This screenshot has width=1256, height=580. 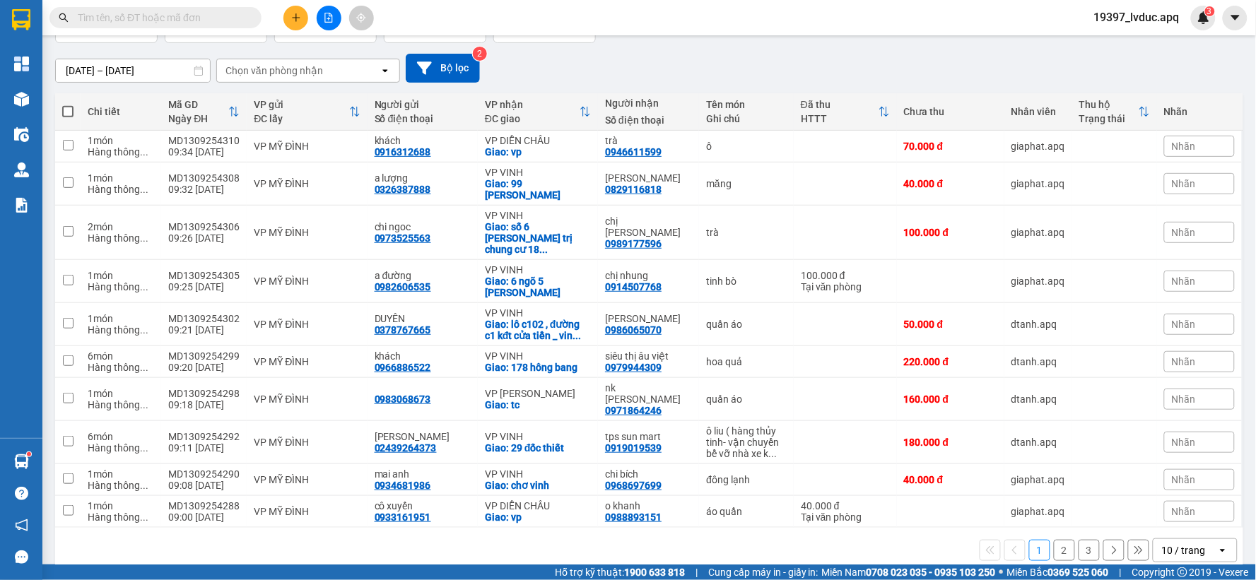 I want to click on div: 100.000 đ, so click(x=845, y=276).